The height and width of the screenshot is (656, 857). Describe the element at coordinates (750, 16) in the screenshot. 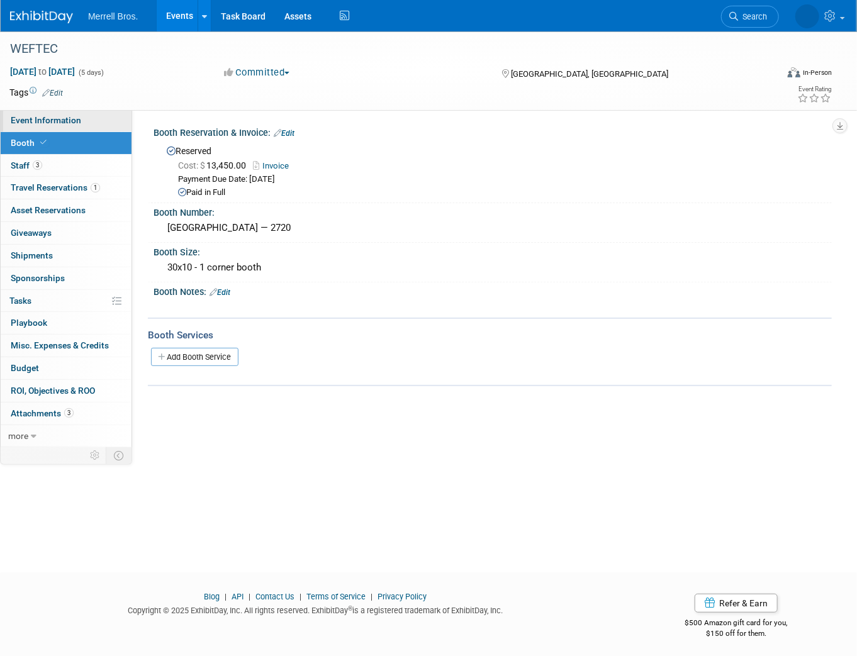

I see `a: Search` at that location.